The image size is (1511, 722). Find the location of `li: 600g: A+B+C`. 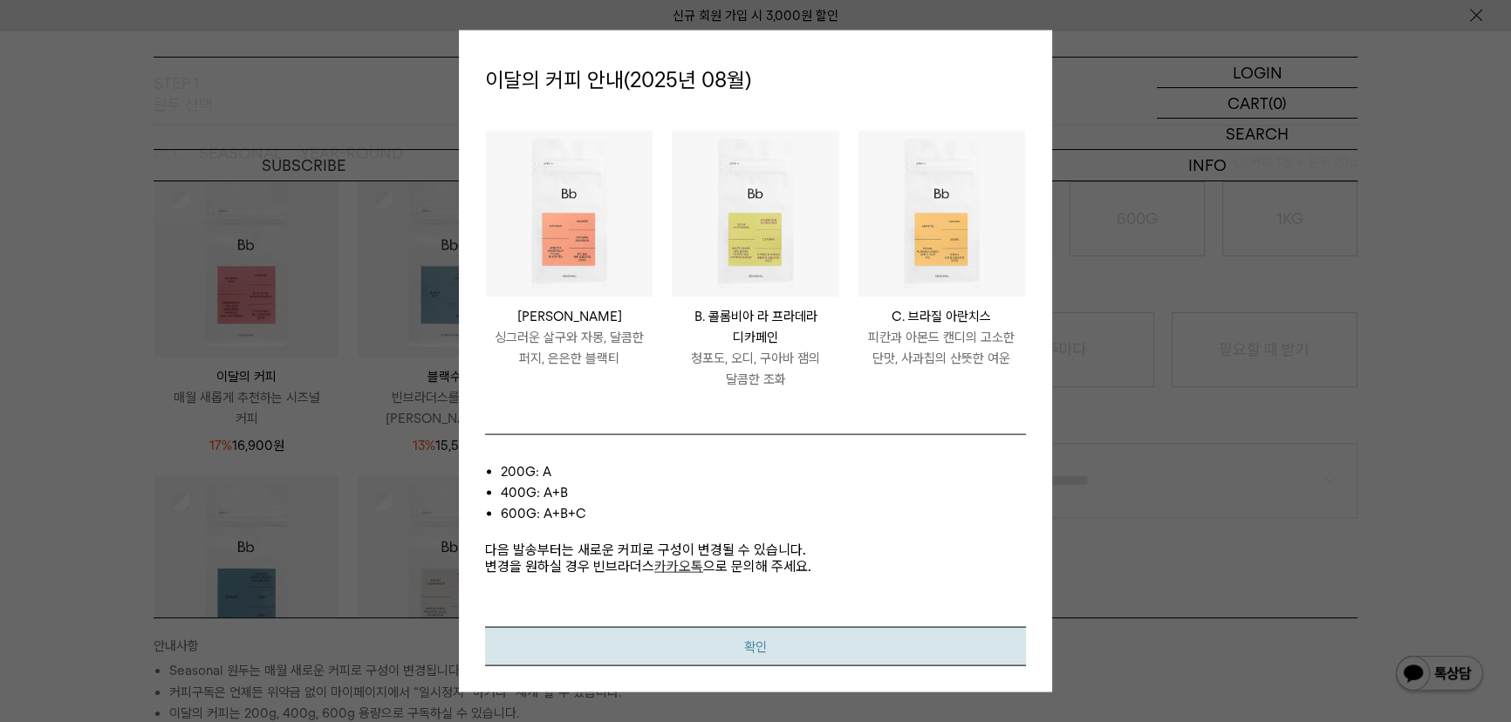

li: 600g: A+B+C is located at coordinates (763, 513).